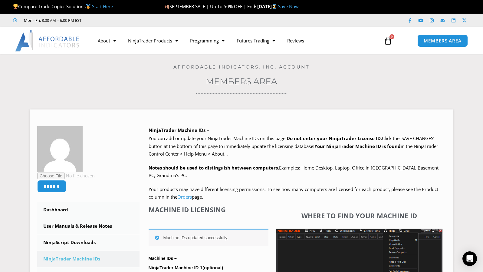 This screenshot has height=272, width=483. I want to click on span: (optional), so click(213, 267).